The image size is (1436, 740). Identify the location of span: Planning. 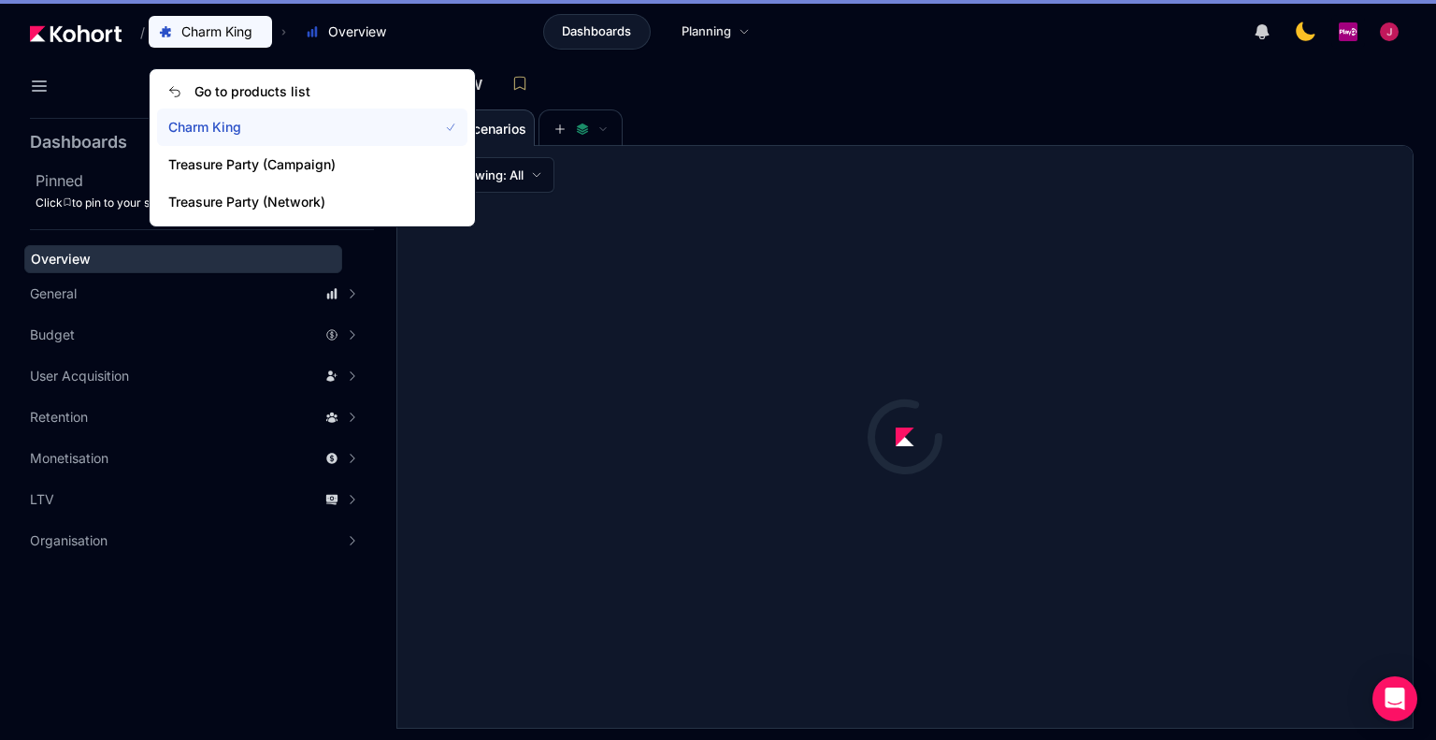
(706, 32).